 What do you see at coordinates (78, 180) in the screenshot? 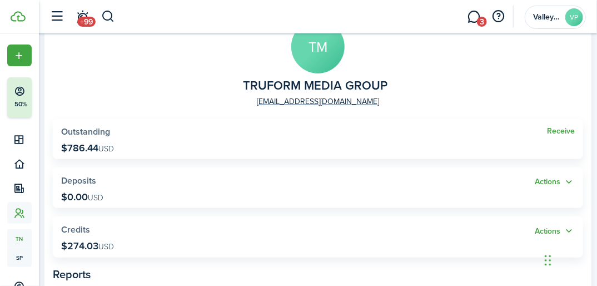
I see `span: Deposits` at bounding box center [78, 180].